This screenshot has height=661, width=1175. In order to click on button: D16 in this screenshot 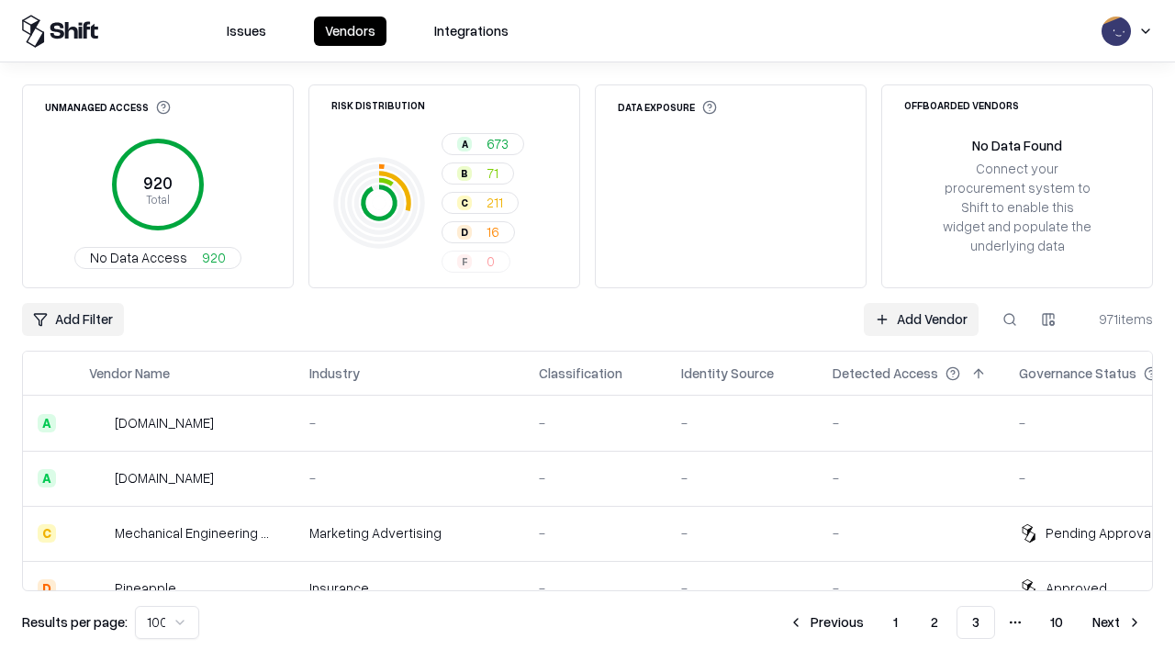, I will do `click(478, 232)`.